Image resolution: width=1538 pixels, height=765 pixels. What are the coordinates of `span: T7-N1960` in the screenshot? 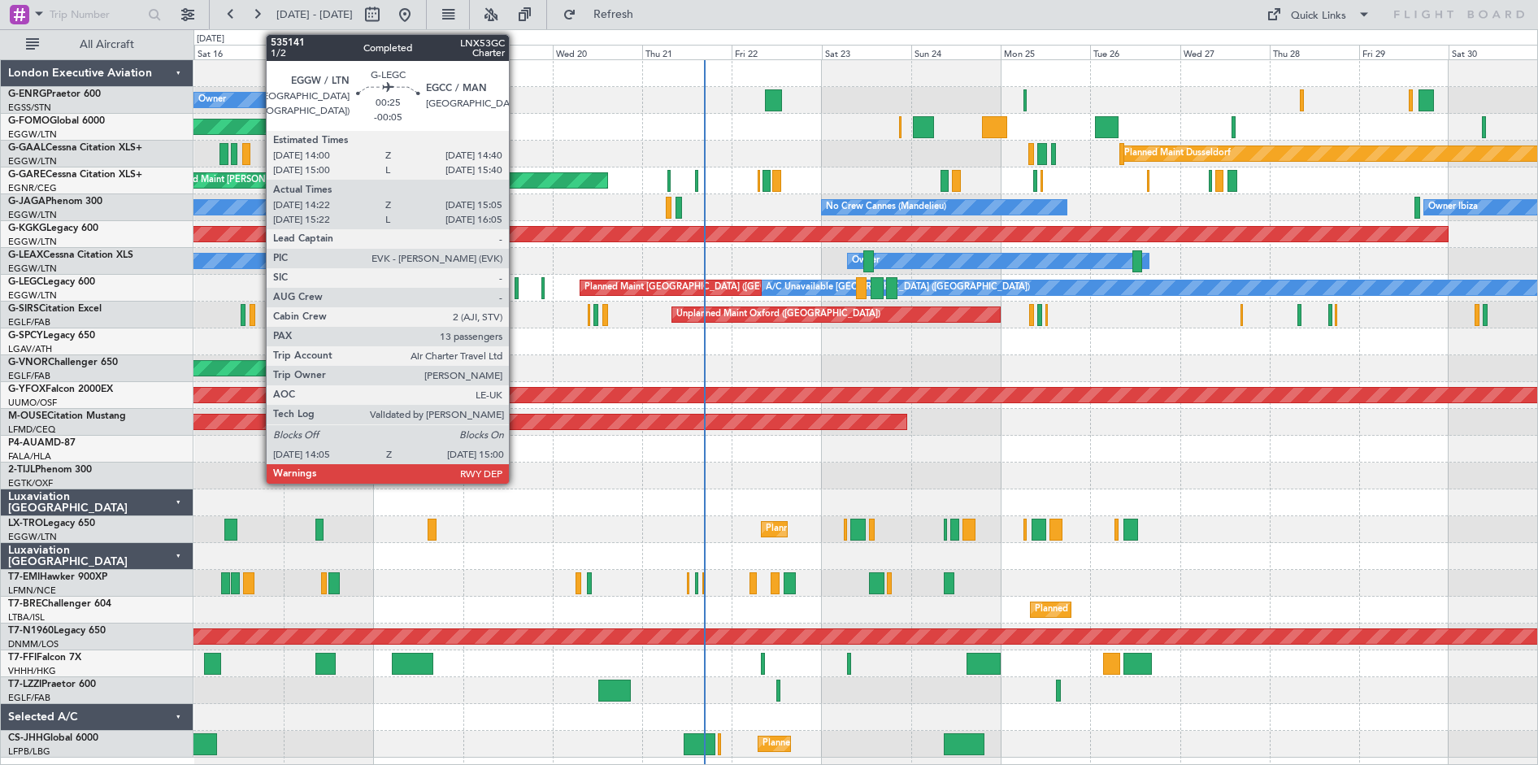 It's located at (31, 631).